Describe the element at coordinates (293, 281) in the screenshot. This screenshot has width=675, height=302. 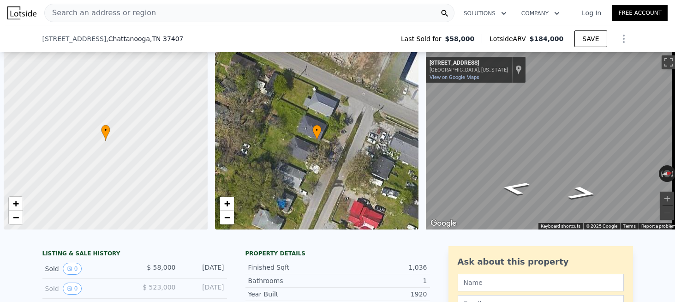
I see `div: Bathrooms` at that location.